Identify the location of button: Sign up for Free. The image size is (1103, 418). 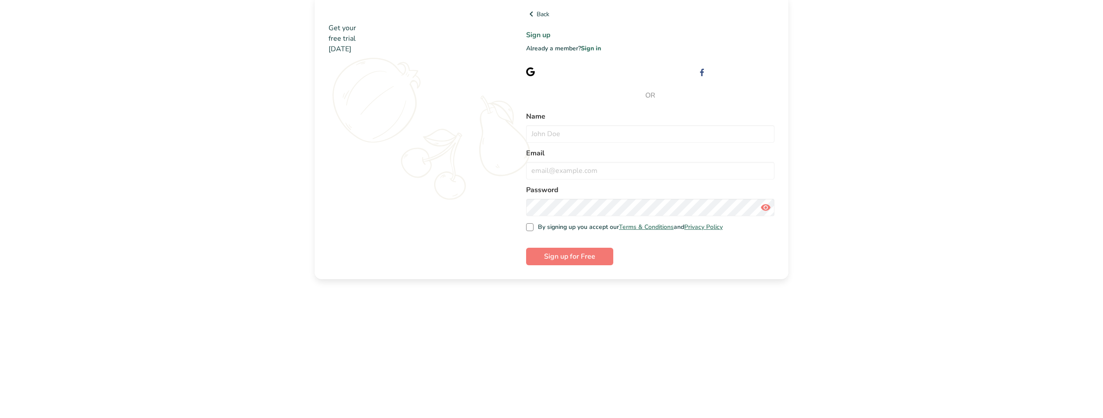
(569, 257).